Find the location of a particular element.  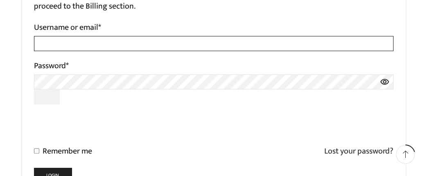

a: Lost your password? is located at coordinates (359, 152).